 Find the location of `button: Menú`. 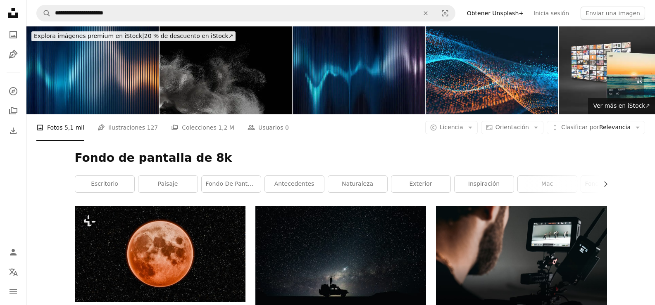

button: Menú is located at coordinates (13, 292).